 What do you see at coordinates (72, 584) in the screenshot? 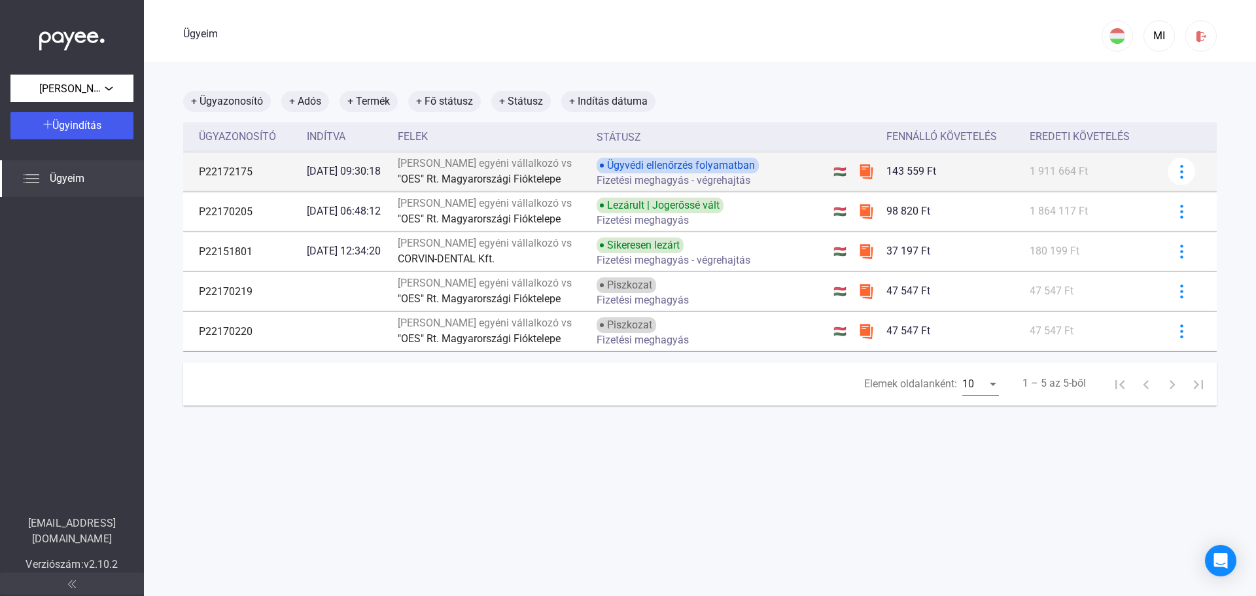
I see `img: arrow-double-left-grey.svg` at bounding box center [72, 584].